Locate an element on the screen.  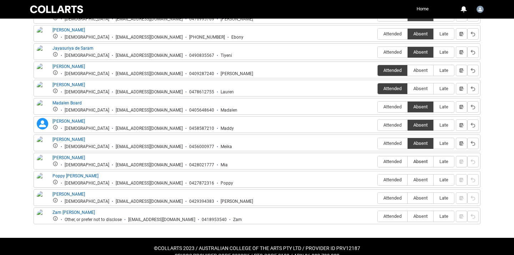
div: Maddy is located at coordinates (227, 128).